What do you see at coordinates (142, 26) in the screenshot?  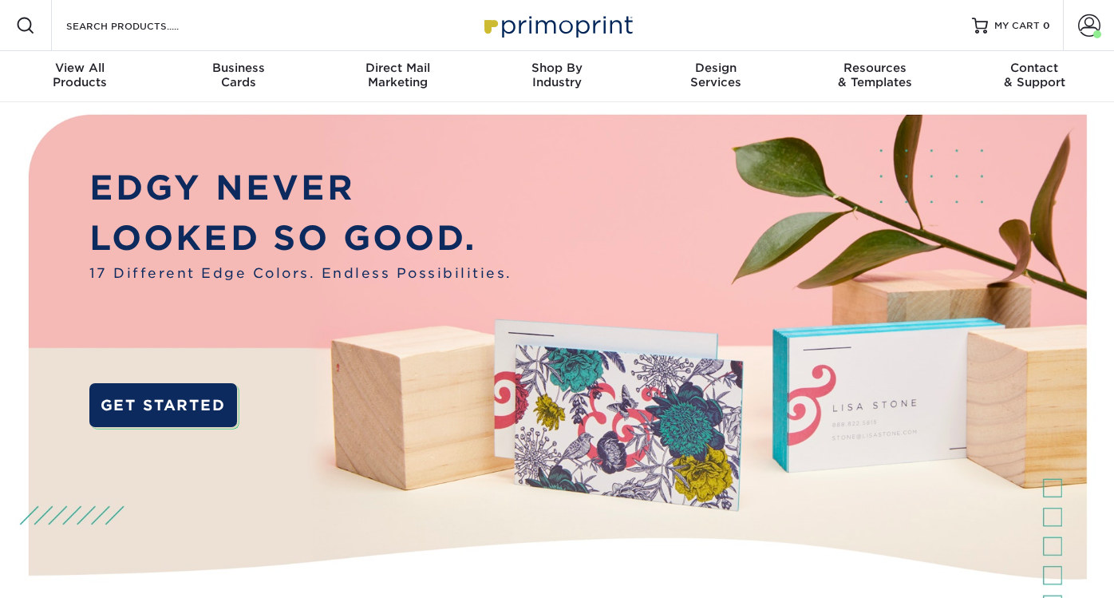 I see `input: SEARCH PRODUCTS.....` at bounding box center [142, 26].